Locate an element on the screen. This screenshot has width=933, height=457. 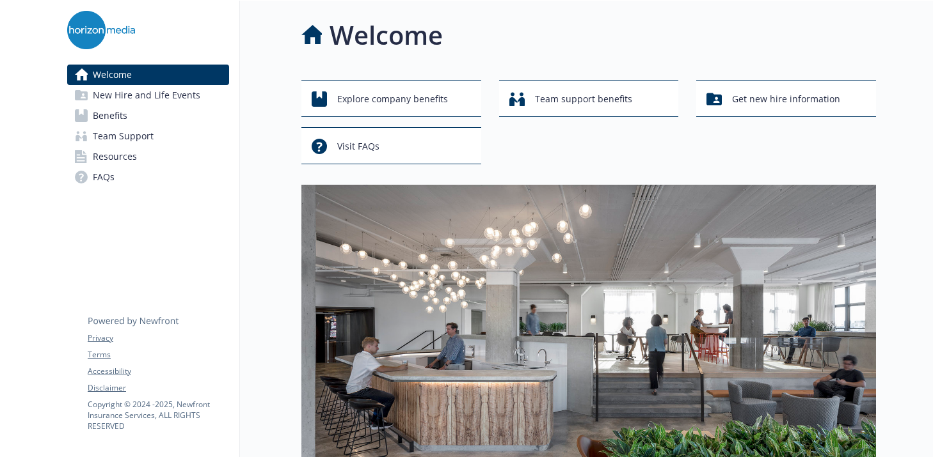
button: Visit FAQs is located at coordinates (391, 146).